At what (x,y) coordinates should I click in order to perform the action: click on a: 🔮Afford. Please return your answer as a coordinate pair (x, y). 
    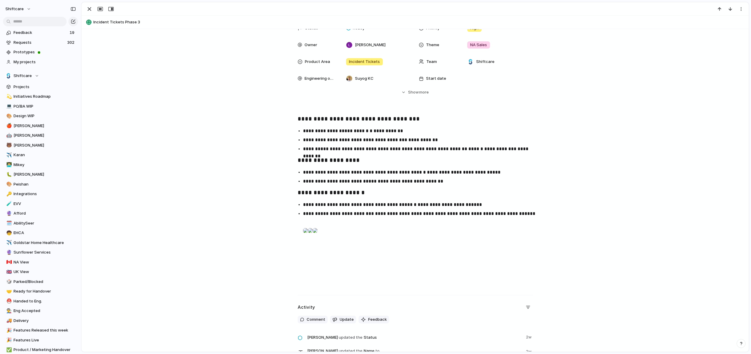
    Looking at the image, I should click on (41, 214).